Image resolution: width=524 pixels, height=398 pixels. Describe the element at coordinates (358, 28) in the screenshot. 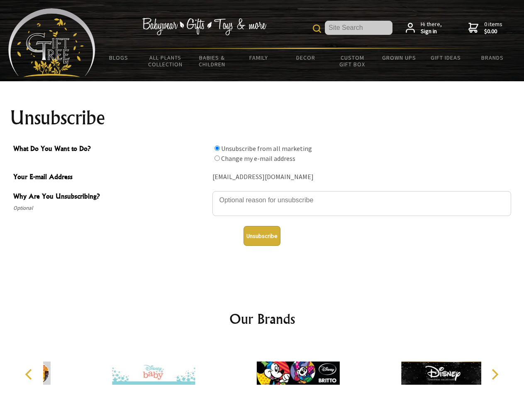

I see `input: Site Search` at that location.